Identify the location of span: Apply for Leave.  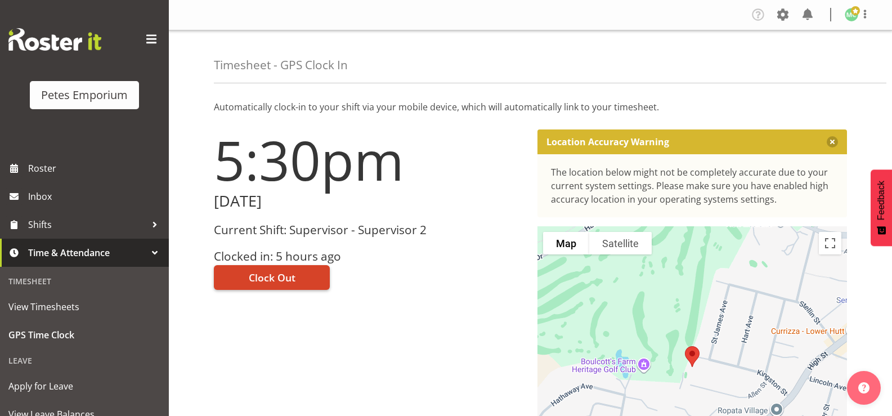
(84, 386).